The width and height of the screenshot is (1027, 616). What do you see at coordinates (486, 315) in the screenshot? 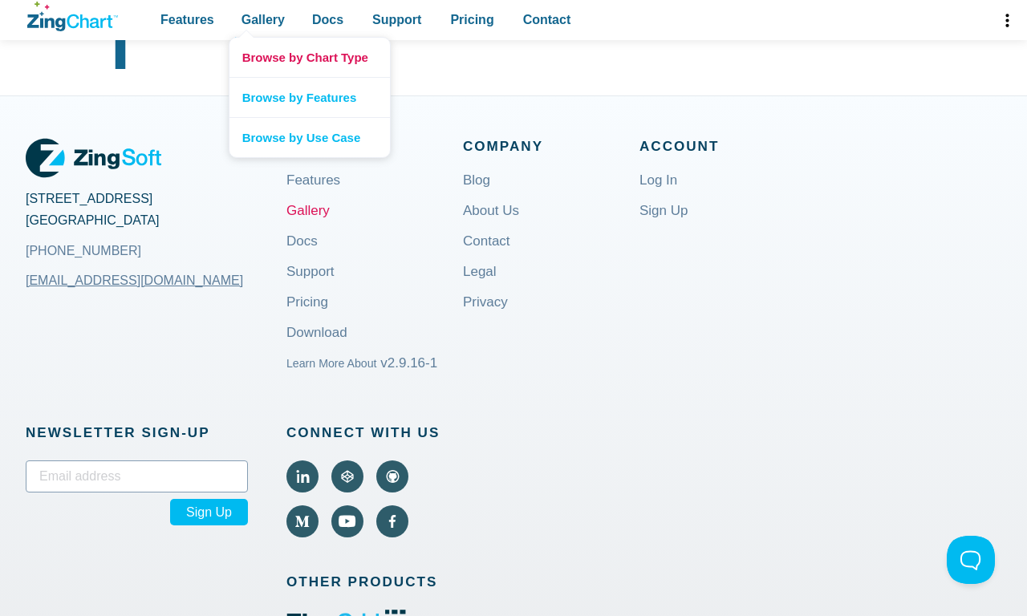
I see `a: Privacy` at bounding box center [486, 315].